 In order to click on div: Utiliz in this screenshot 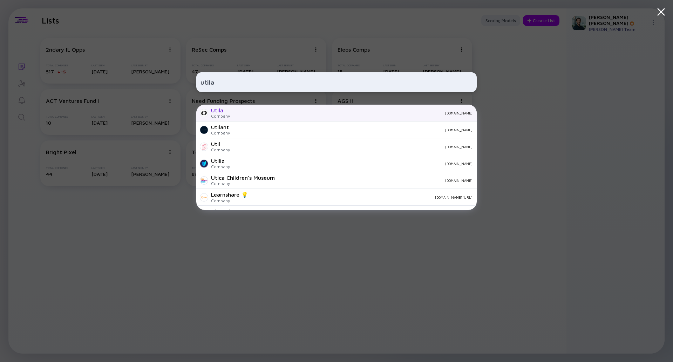, I will do `click(221, 161)`.